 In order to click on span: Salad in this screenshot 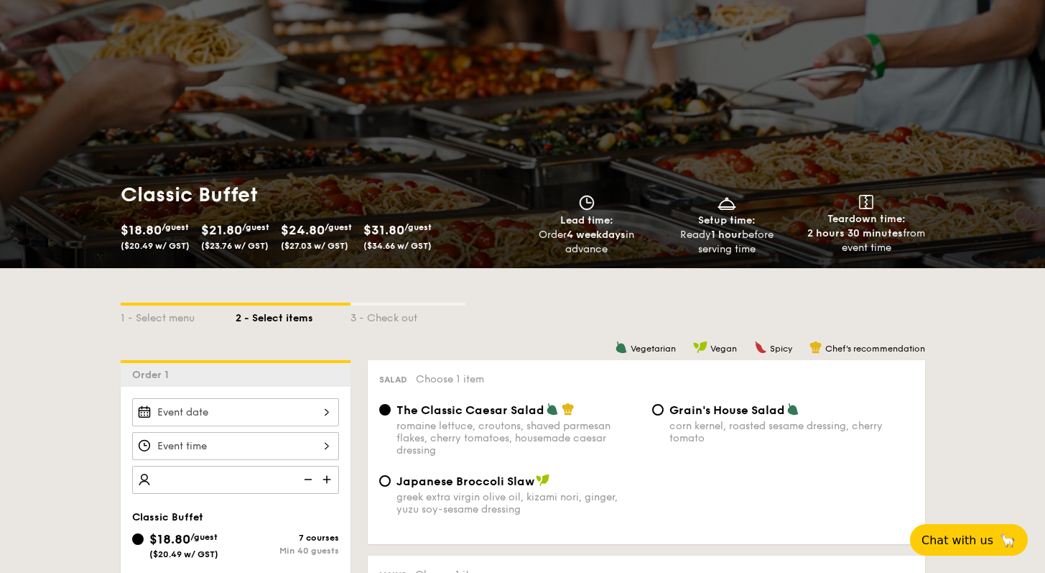, I will do `click(393, 379)`.